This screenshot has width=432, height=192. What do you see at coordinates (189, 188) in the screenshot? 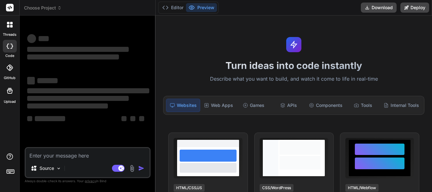
I see `div: HTML/CSS/JS` at bounding box center [189, 188].